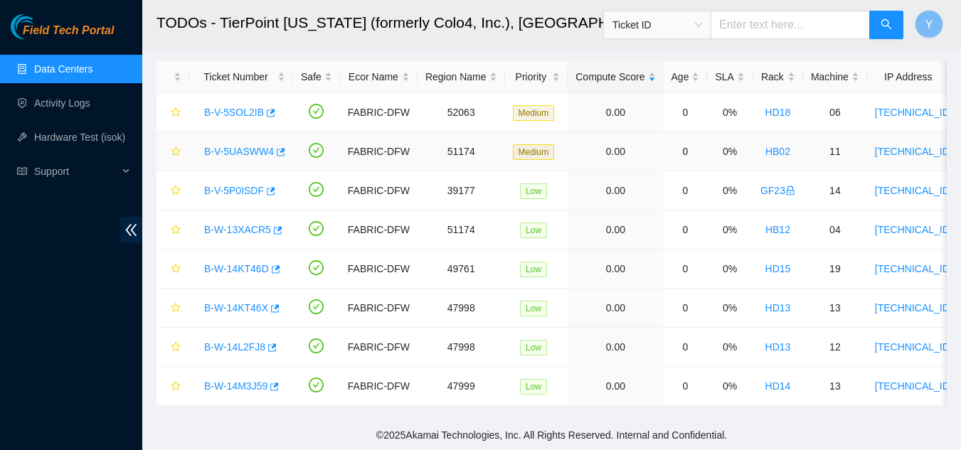 This screenshot has height=450, width=961. I want to click on span: Ticket ID, so click(657, 25).